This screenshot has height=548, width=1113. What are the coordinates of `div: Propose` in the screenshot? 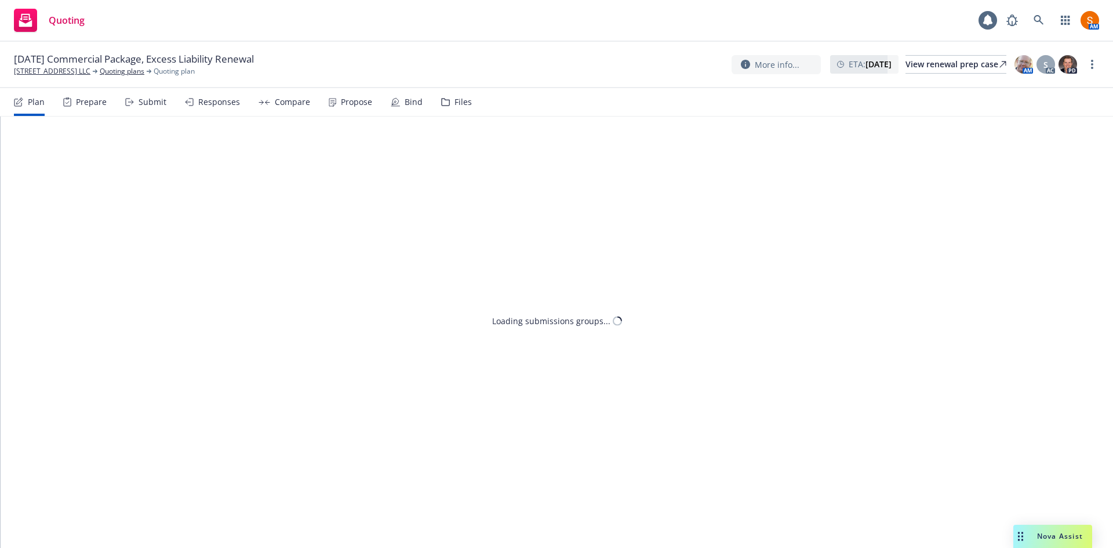 It's located at (356, 102).